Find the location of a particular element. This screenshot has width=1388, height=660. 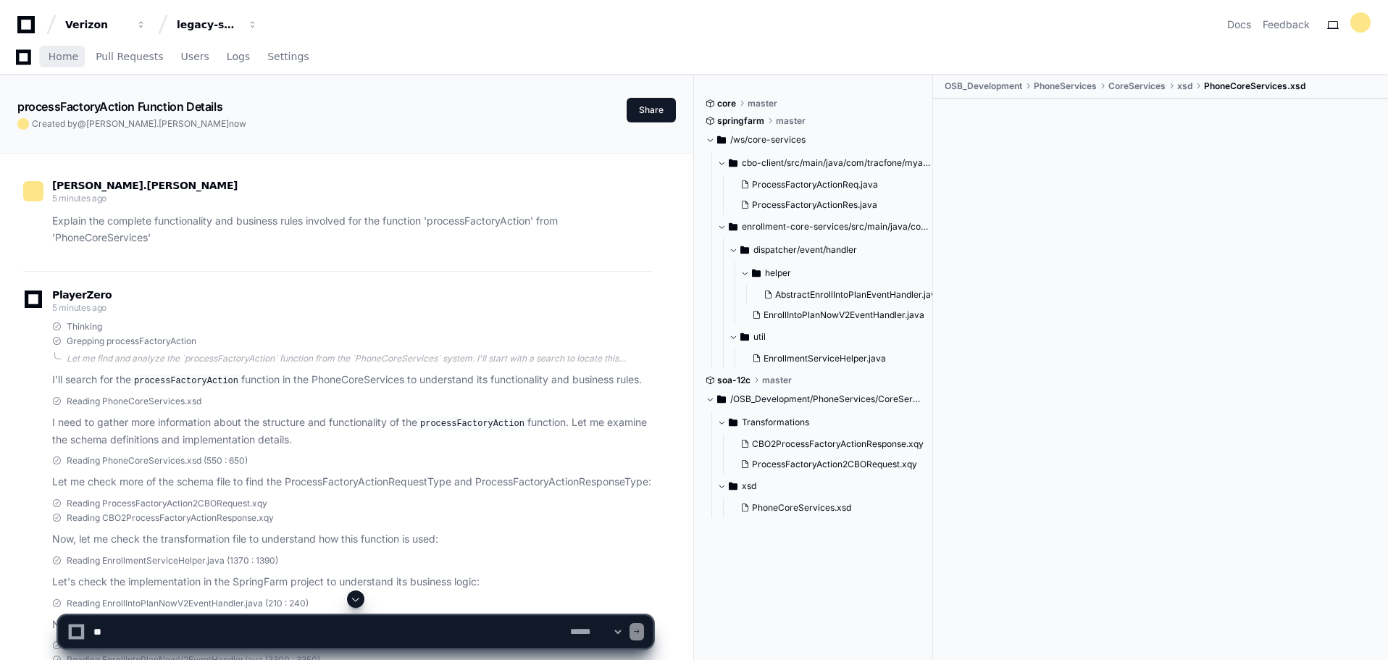

button: ProcessFactoryAction2CBORequest.xqy is located at coordinates (829, 464).